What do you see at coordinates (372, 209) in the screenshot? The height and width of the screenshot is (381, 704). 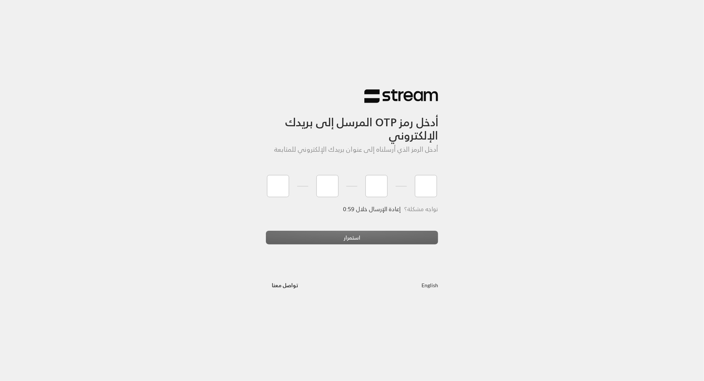 I see `span: إعادة الإرسال خلال 0:59` at bounding box center [372, 209].